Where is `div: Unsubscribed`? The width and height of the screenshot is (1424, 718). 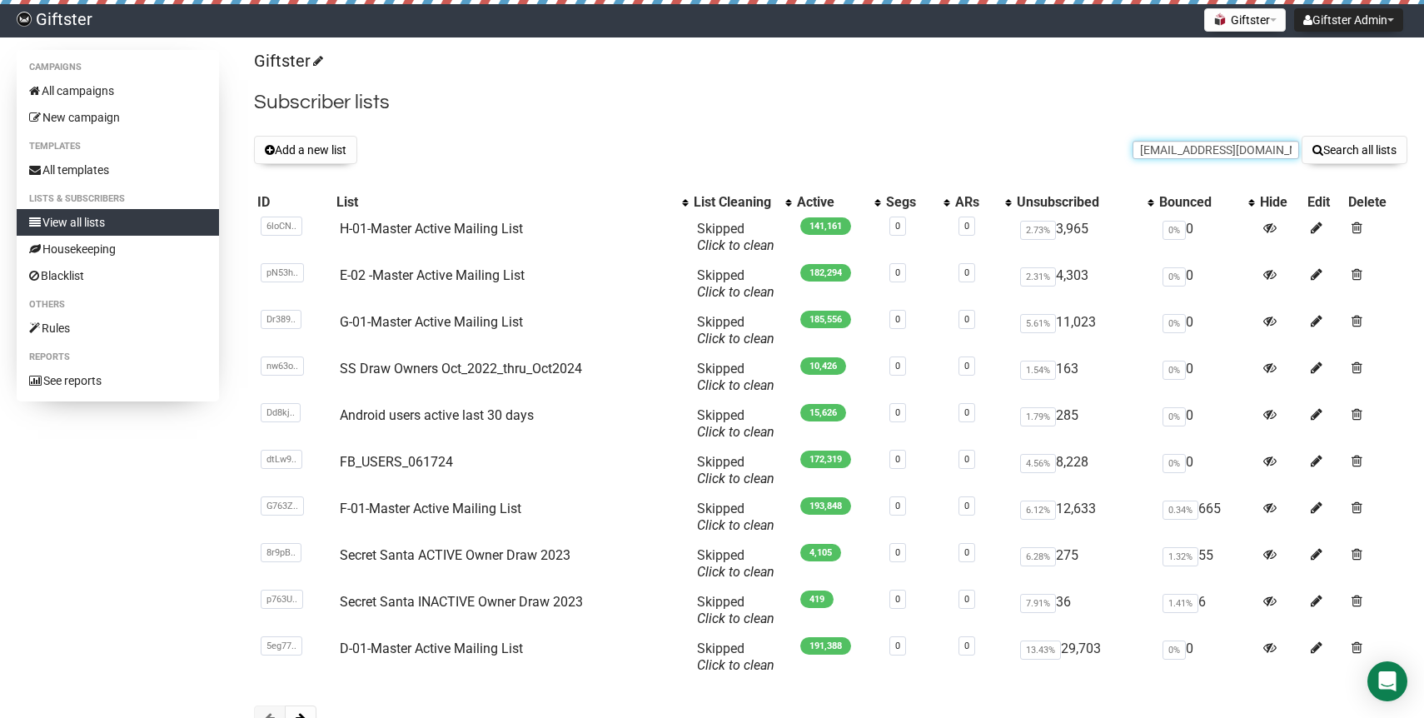 div: Unsubscribed is located at coordinates (1077, 202).